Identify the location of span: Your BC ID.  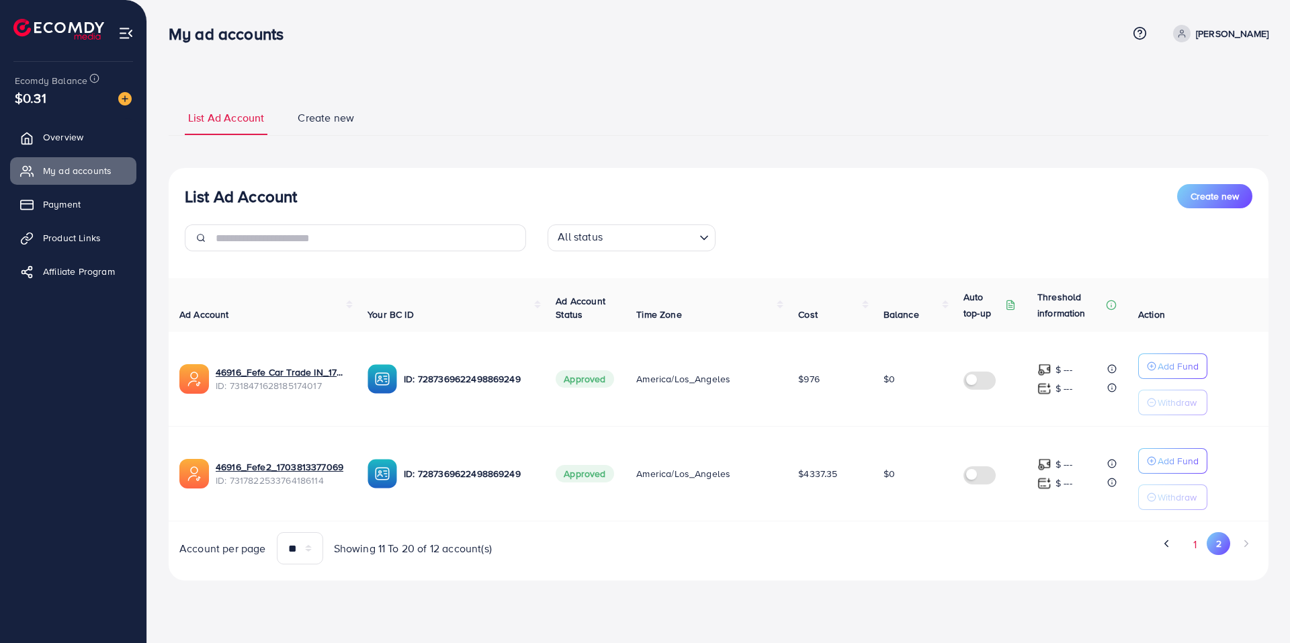
(390, 314).